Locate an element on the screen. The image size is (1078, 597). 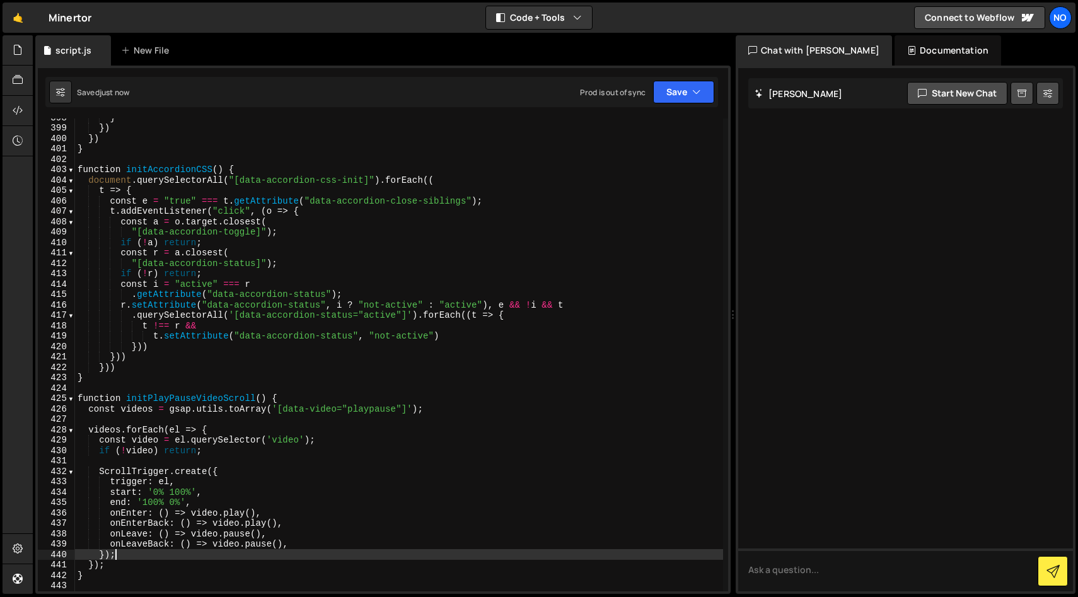
div: 429 is located at coordinates (56, 440).